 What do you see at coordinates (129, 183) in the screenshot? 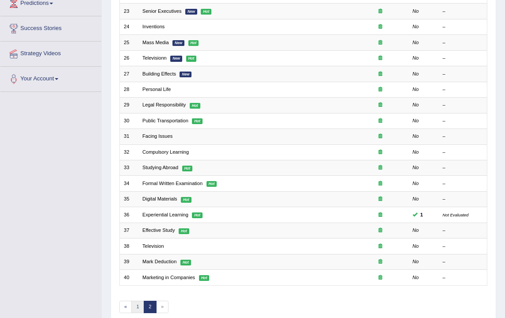
I see `td: 34` at bounding box center [129, 183].